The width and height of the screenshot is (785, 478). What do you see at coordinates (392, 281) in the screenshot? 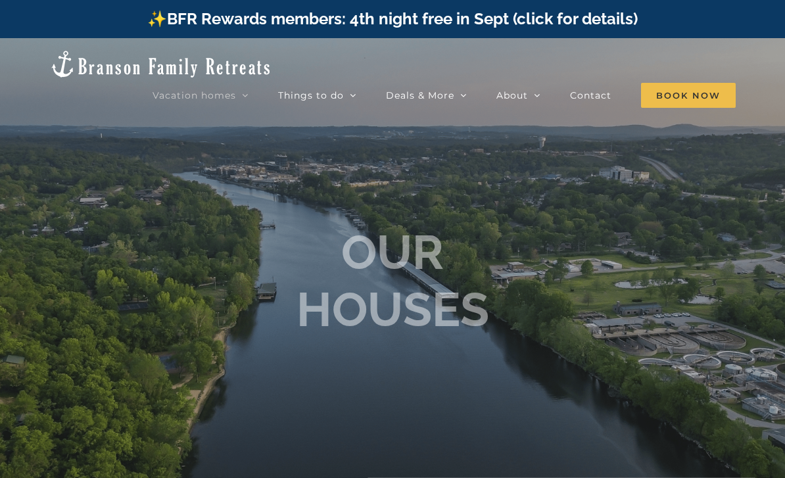
I see `b: OUR HOUSES` at bounding box center [392, 281].